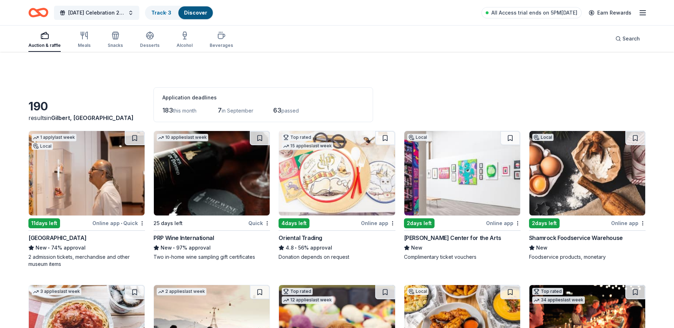  What do you see at coordinates (259, 223) in the screenshot?
I see `div: Quick` at bounding box center [259, 223].